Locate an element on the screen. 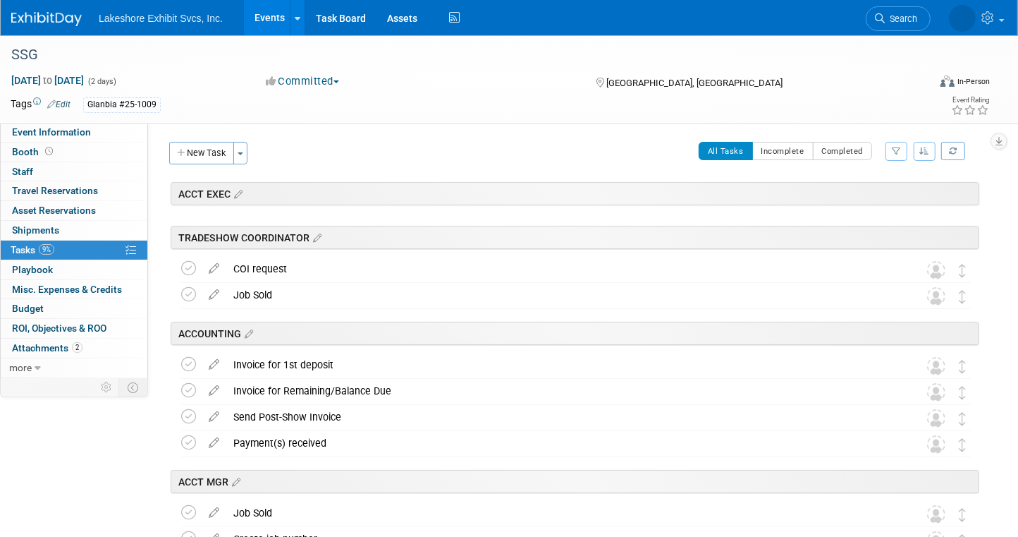 The height and width of the screenshot is (537, 1018). div: COI request is located at coordinates (563, 269).